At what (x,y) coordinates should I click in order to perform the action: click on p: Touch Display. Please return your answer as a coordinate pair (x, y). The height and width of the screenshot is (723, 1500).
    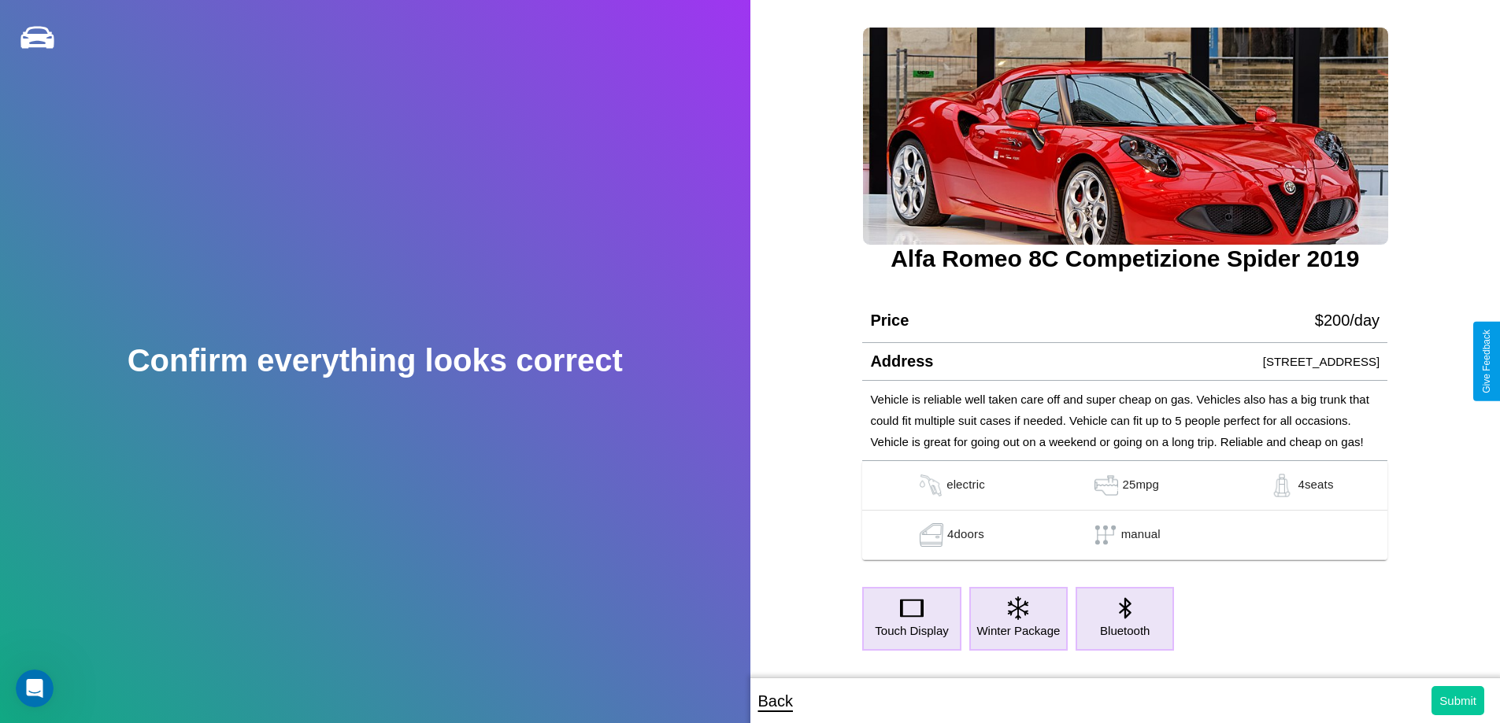
    Looking at the image, I should click on (911, 631).